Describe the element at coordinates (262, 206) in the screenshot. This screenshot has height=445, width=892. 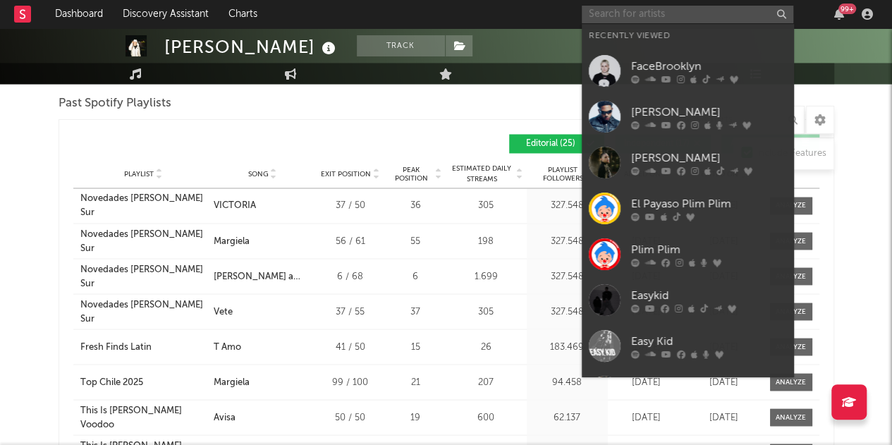
I see `a: VICTORIA` at that location.